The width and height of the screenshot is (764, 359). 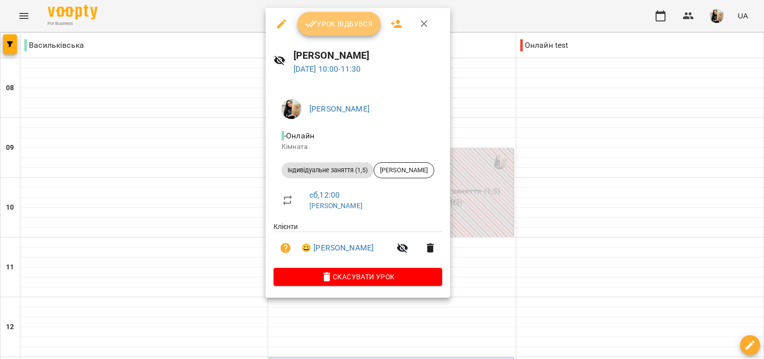 What do you see at coordinates (358, 276) in the screenshot?
I see `span: Скасувати Урок` at bounding box center [358, 276].